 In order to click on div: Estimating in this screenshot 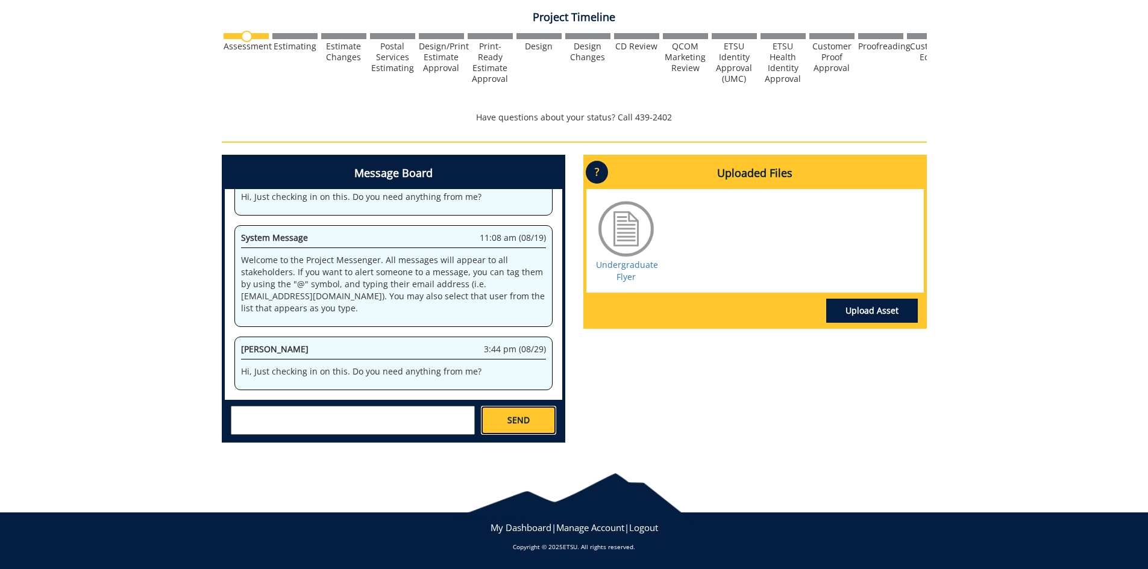, I will do `click(295, 46)`.